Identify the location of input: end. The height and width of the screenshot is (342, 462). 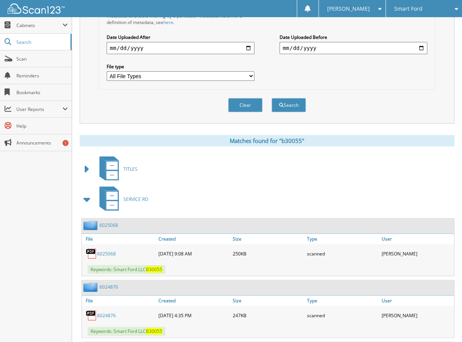
(353, 48).